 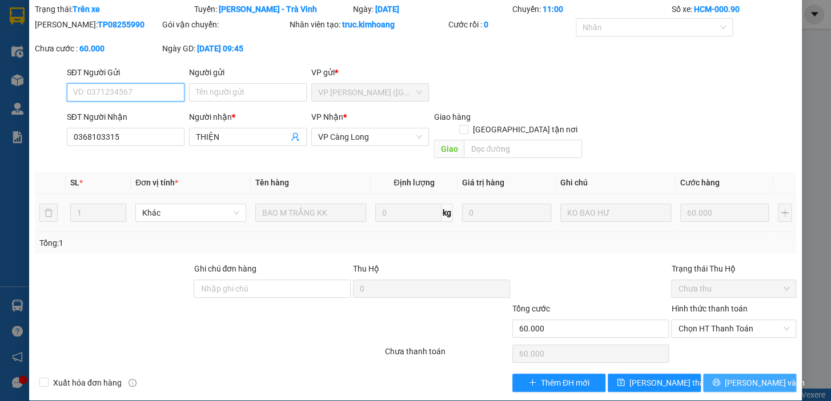 What do you see at coordinates (483, 183) in the screenshot?
I see `span: Giá trị hàng` at bounding box center [483, 183].